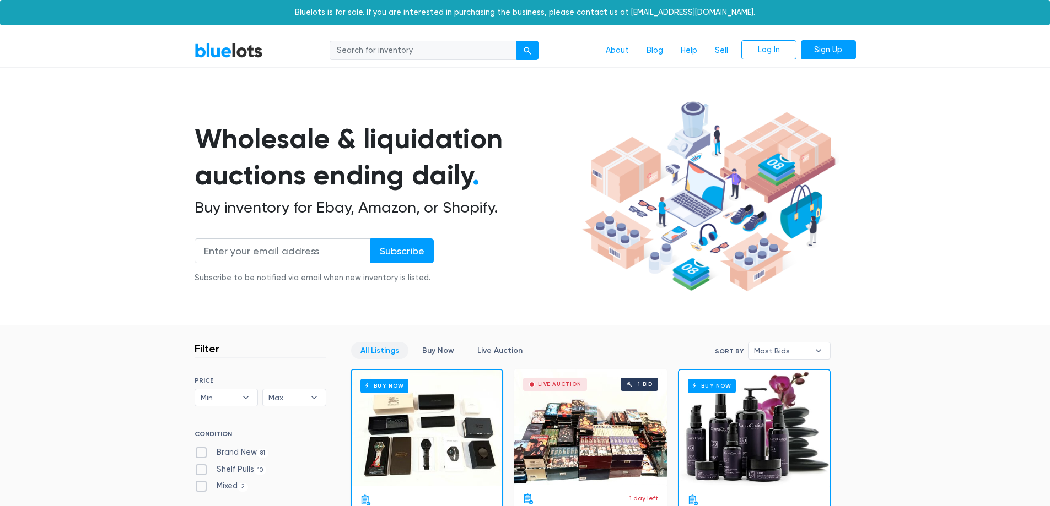  What do you see at coordinates (500, 350) in the screenshot?
I see `a: Live Auction` at bounding box center [500, 350].